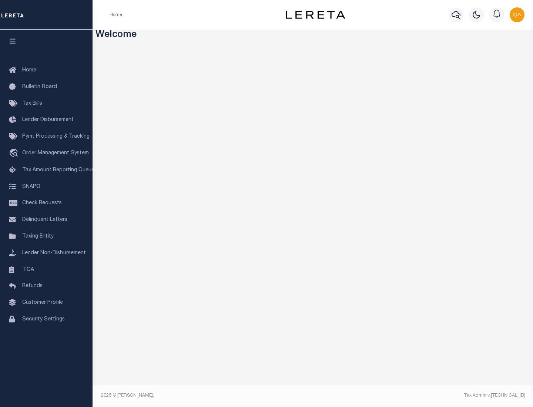 Image resolution: width=533 pixels, height=407 pixels. I want to click on h3: Welcome, so click(313, 35).